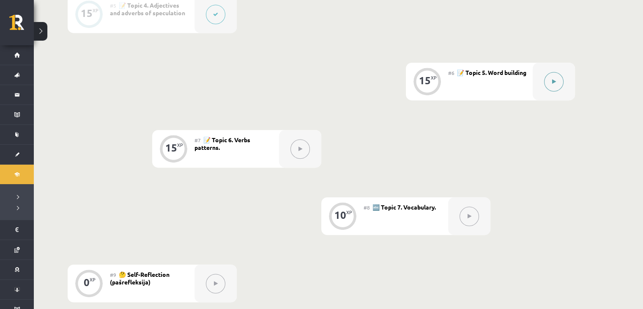 The height and width of the screenshot is (309, 643). What do you see at coordinates (113, 5) in the screenshot?
I see `span: #5` at bounding box center [113, 5].